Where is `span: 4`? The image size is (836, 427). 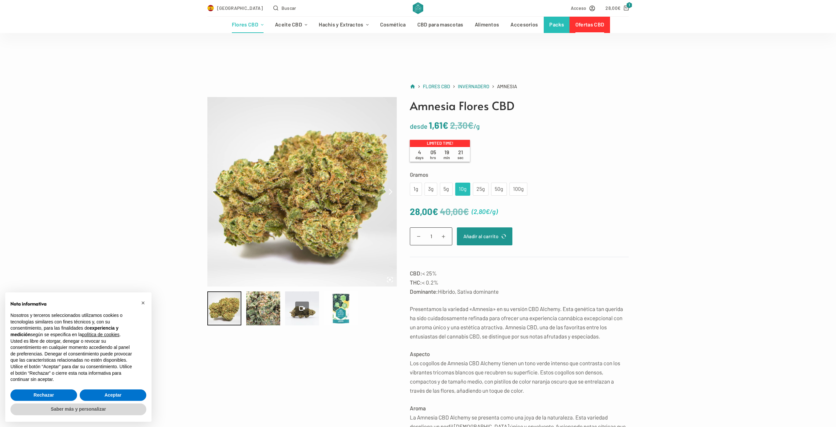 span: 4 is located at coordinates (419, 155).